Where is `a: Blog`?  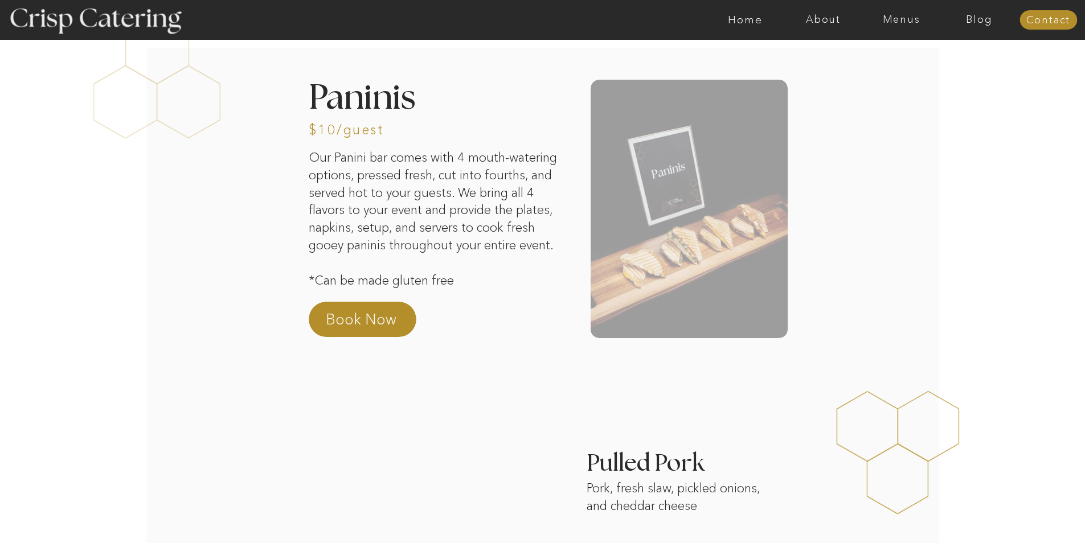
a: Blog is located at coordinates (979, 20).